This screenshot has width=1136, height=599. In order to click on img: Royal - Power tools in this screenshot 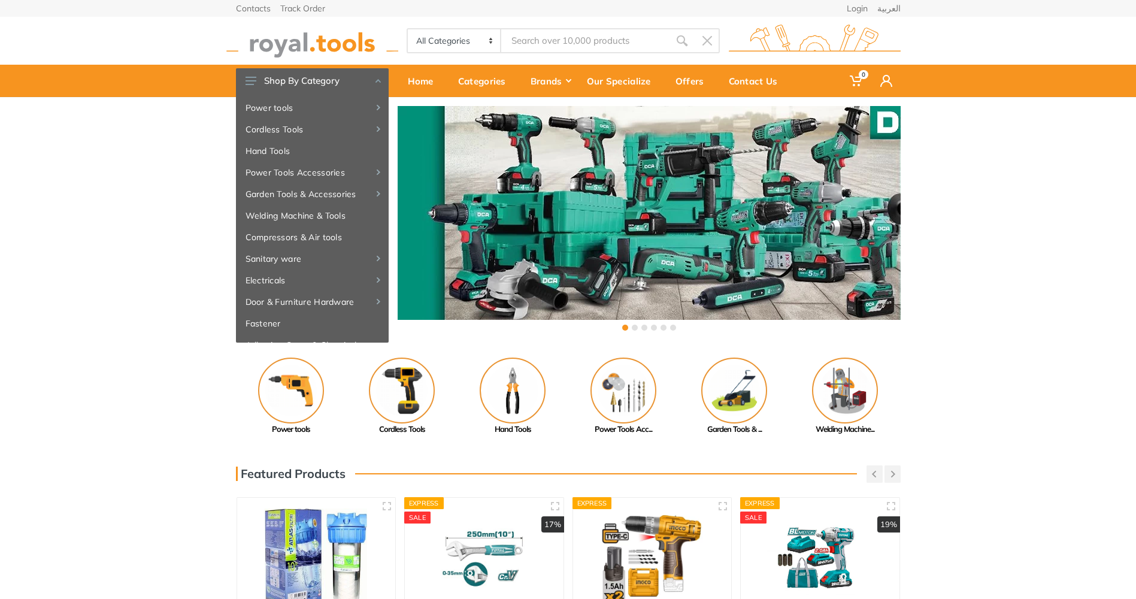, I will do `click(291, 390)`.